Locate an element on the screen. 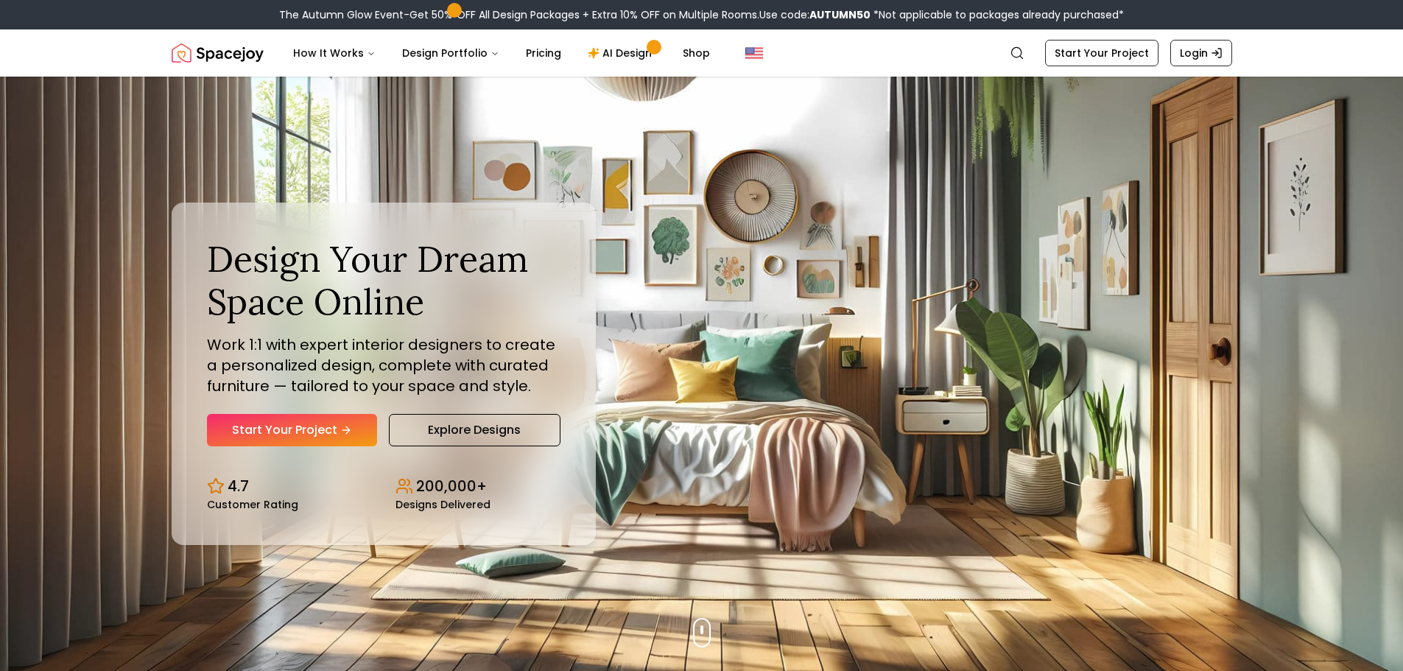 This screenshot has height=671, width=1403. h1: Design Your Dream Space Online is located at coordinates (384, 280).